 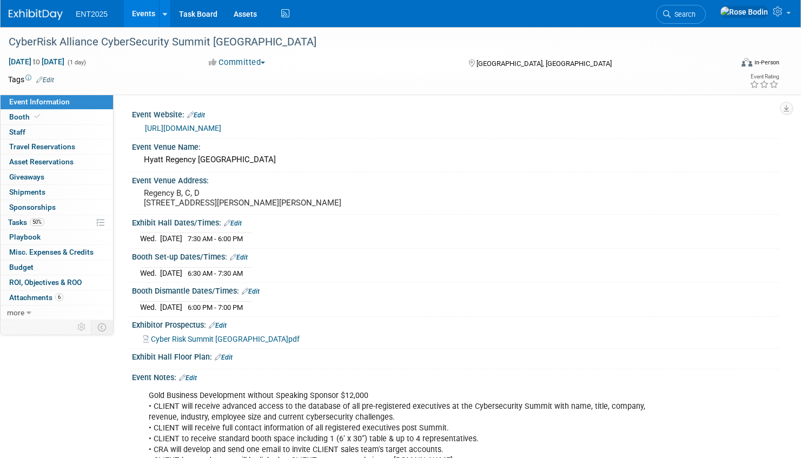 I want to click on button: Committed, so click(x=237, y=62).